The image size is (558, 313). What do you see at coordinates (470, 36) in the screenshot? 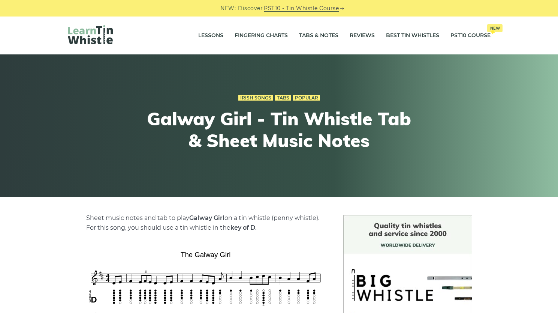
I see `a: PST10 CourseNew` at bounding box center [470, 36].